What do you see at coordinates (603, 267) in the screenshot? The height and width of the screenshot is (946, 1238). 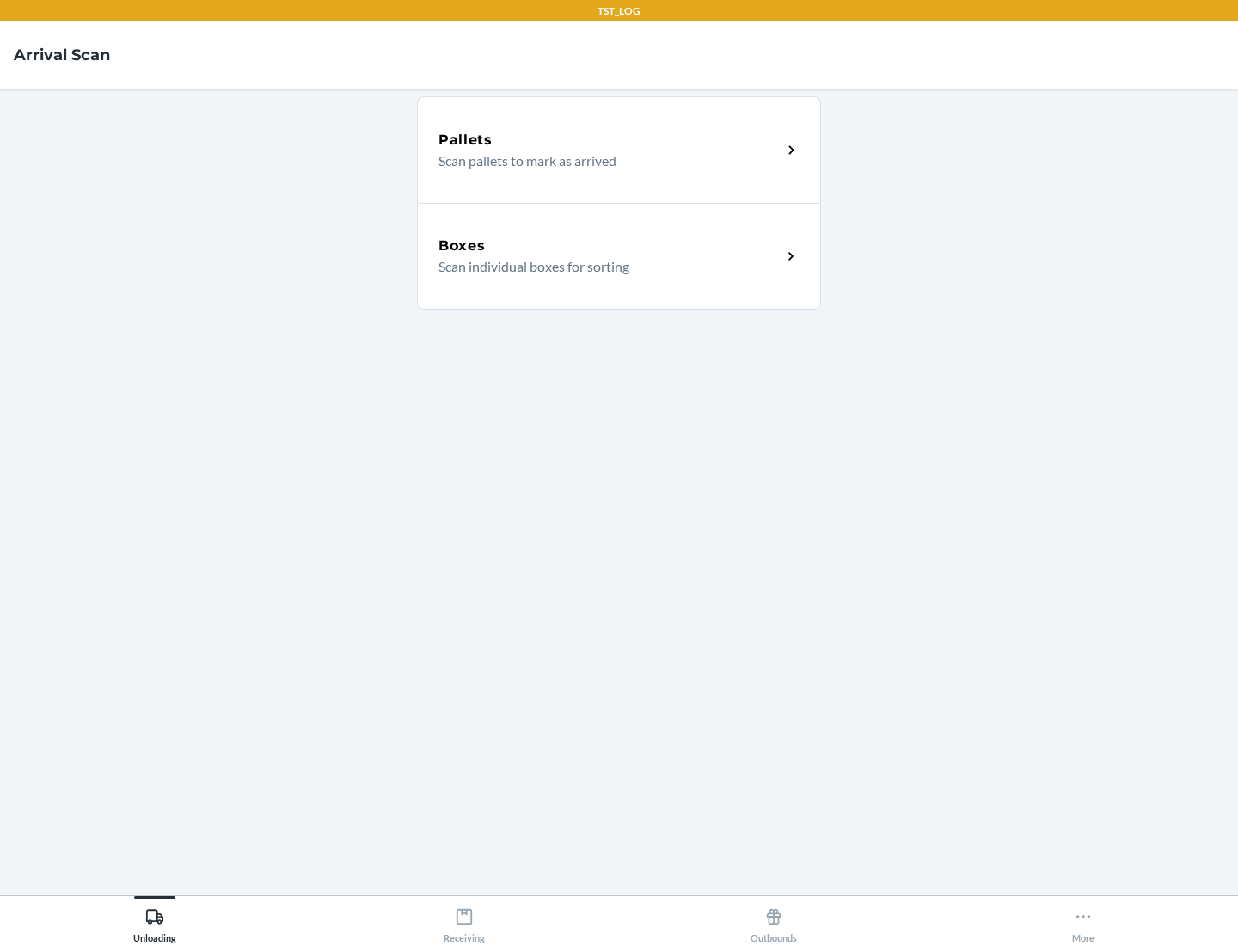 I see `p: Scan individual boxes for sorting` at bounding box center [603, 267].